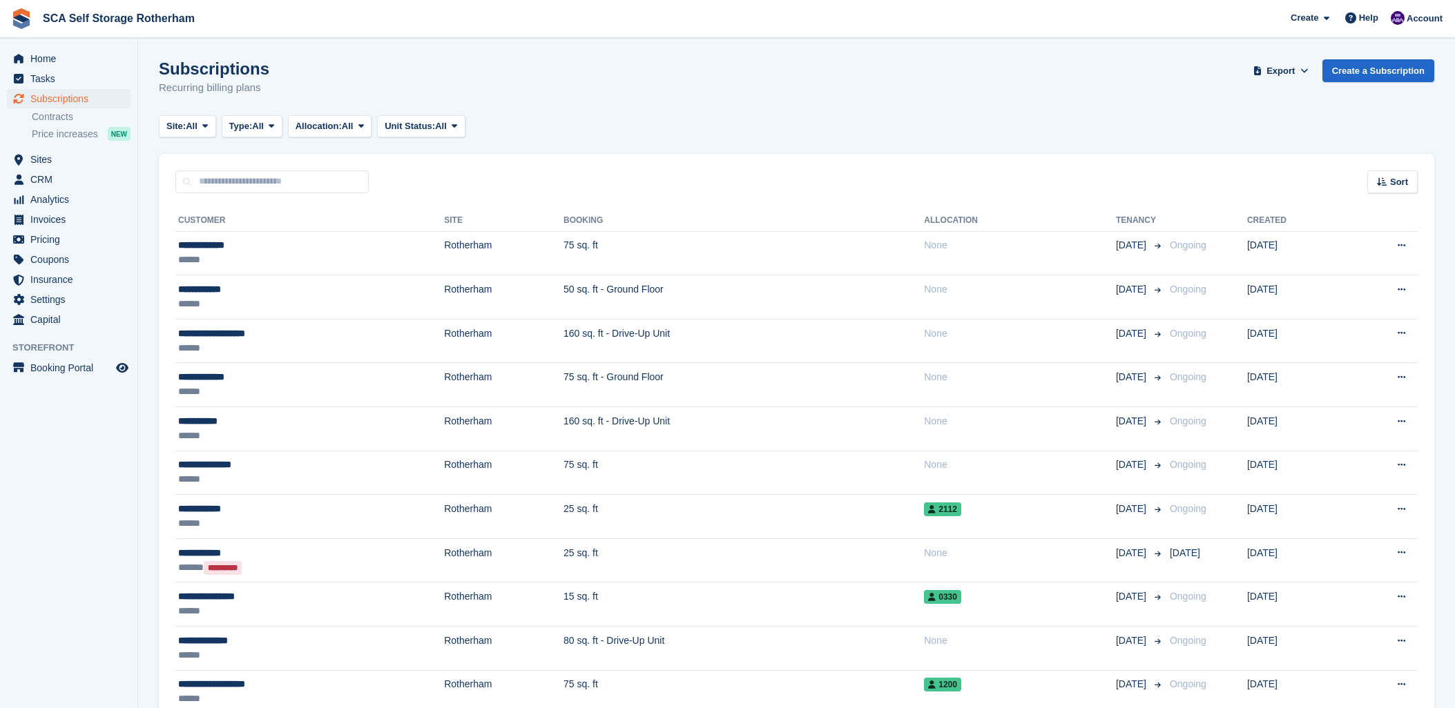 The image size is (1455, 708). What do you see at coordinates (21, 19) in the screenshot?
I see `img: stora-icon-8386f47178a22dfd0bd8f6a31ec36ba5ce8667c1dd55bd0f319d3a0aa187defe.svg` at bounding box center [21, 19].